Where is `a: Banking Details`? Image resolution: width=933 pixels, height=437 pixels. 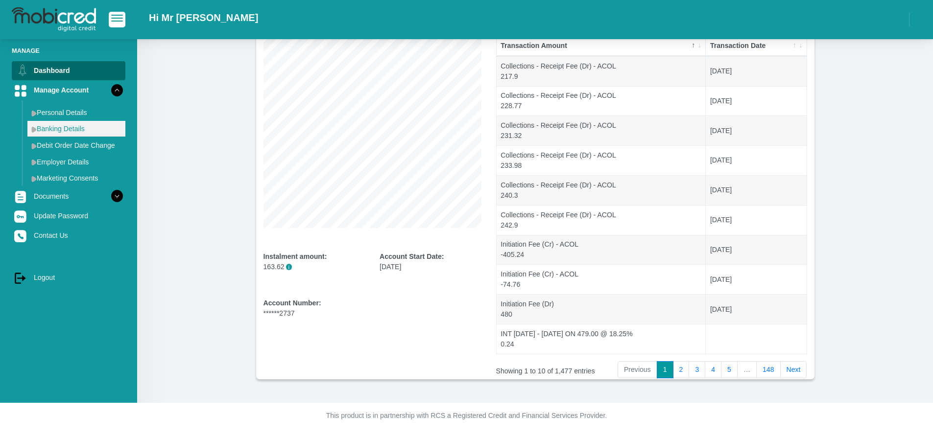
a: Banking Details is located at coordinates (76, 129).